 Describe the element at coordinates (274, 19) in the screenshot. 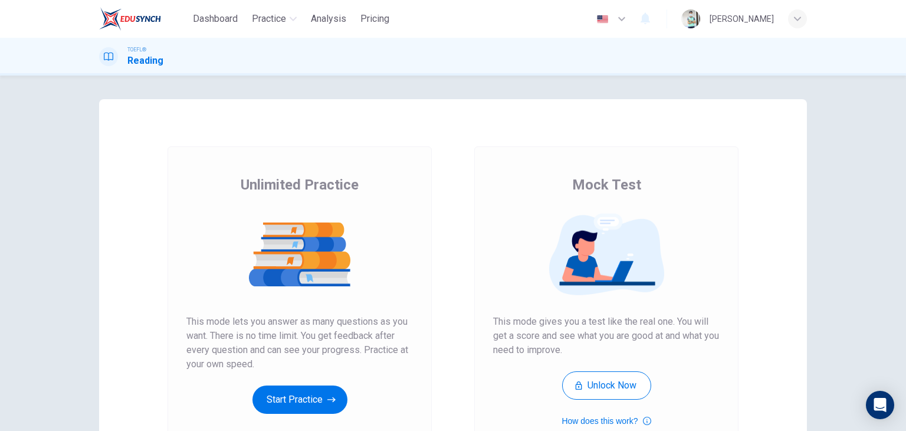

I see `button: Practice` at that location.